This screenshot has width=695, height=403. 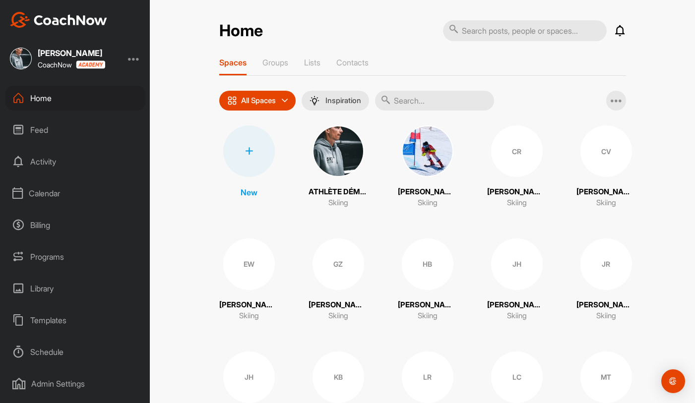 I want to click on div: Programs, so click(x=75, y=257).